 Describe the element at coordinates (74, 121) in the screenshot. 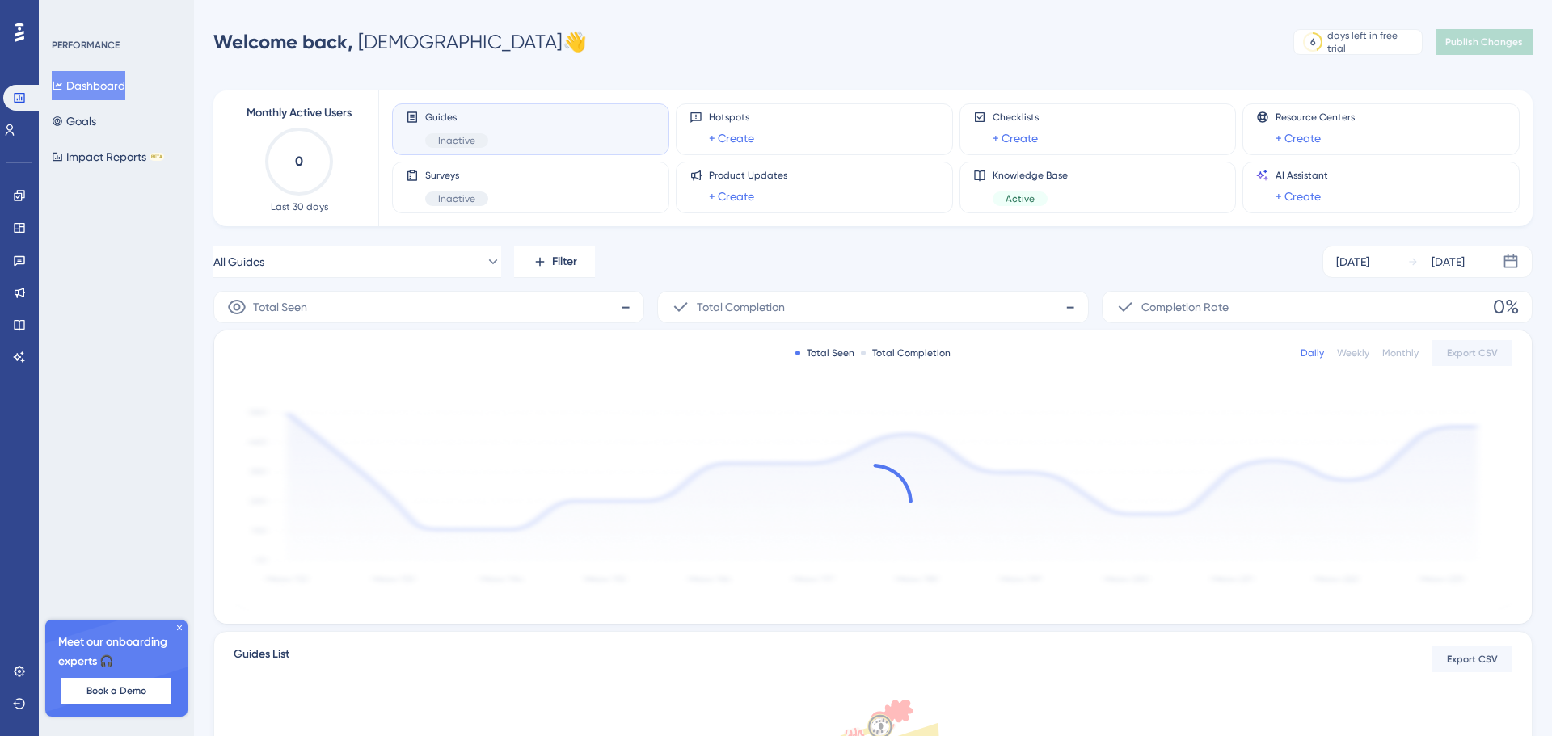

I see `button: Goals` at that location.